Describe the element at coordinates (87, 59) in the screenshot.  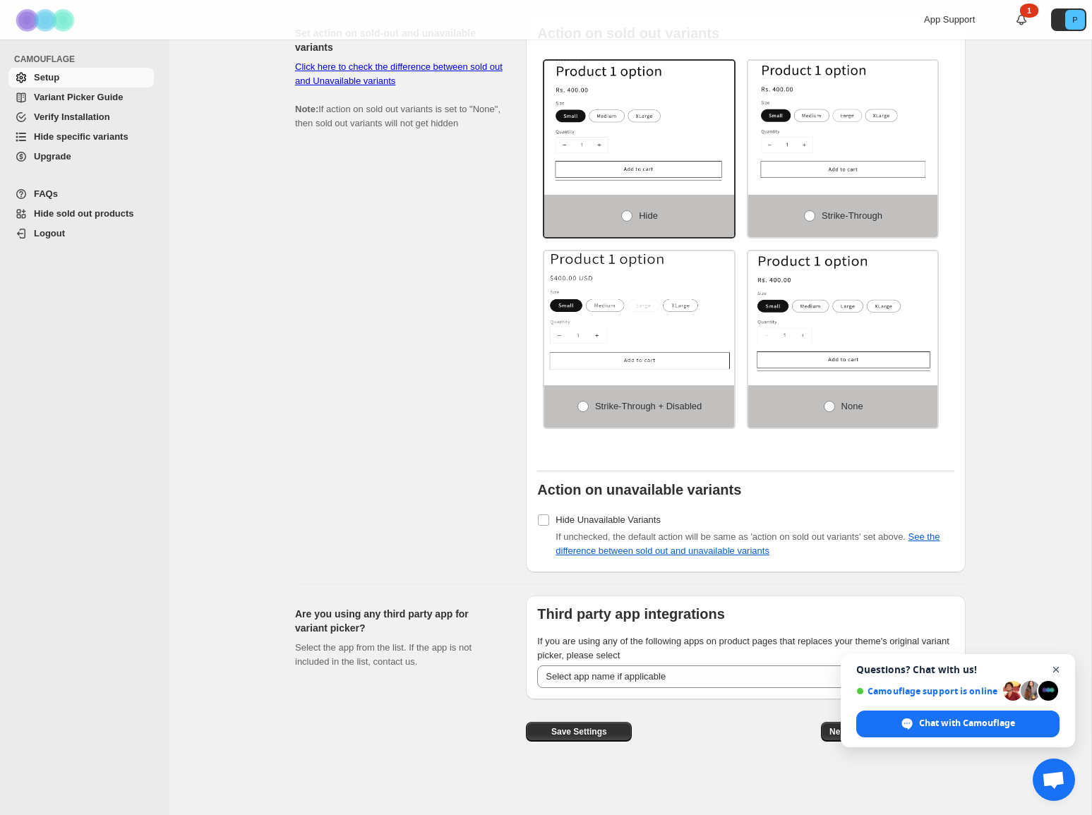
I see `span: CAMOUFLAGE` at that location.